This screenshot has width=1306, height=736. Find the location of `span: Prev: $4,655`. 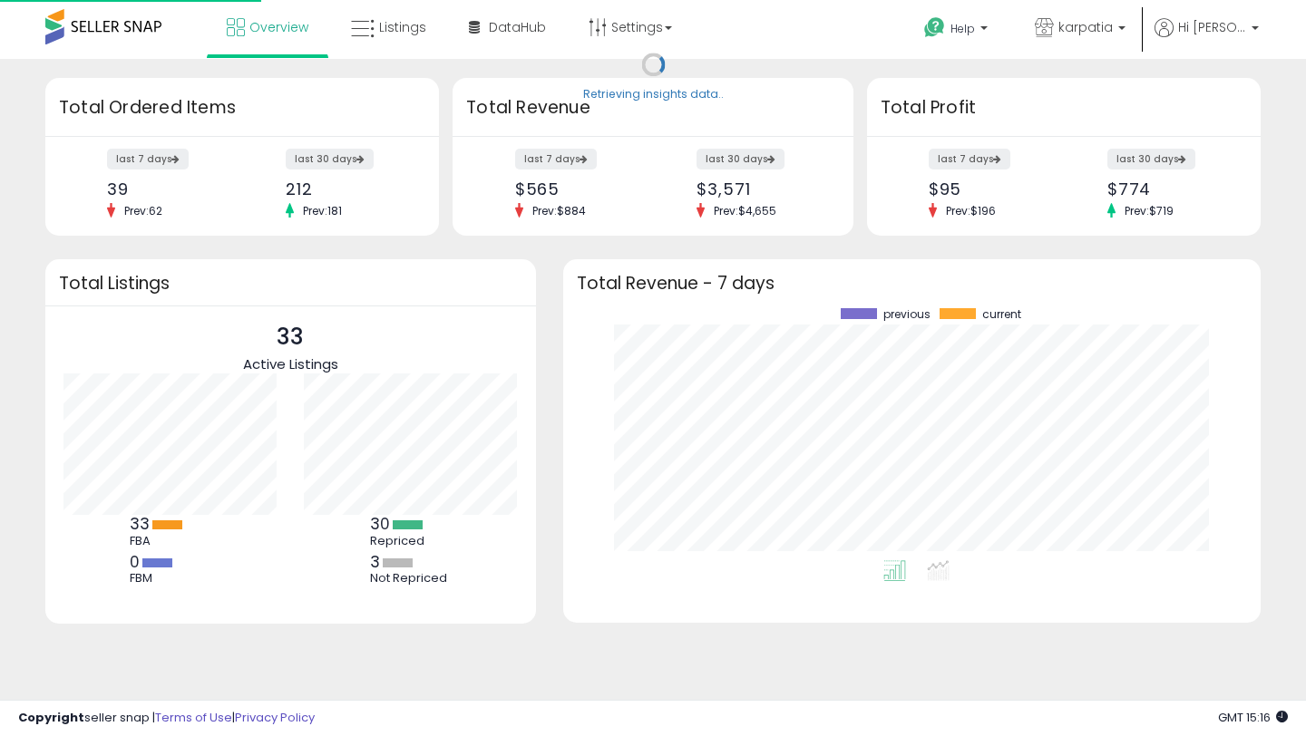

span: Prev: $4,655 is located at coordinates (745, 210).